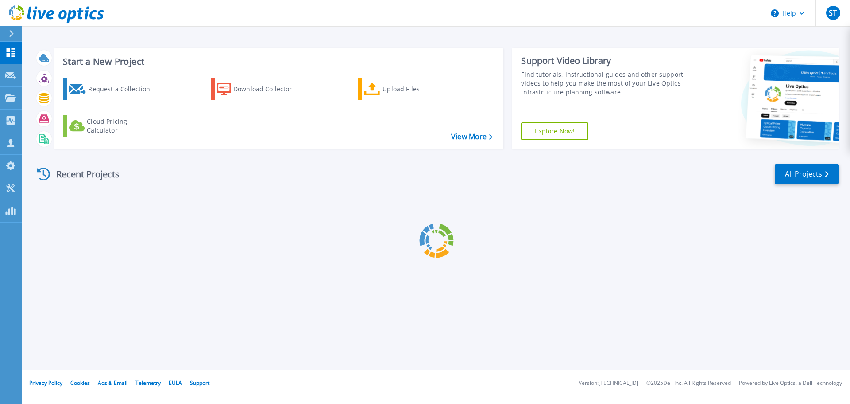 This screenshot has width=850, height=404. I want to click on a: Request a Collection, so click(112, 89).